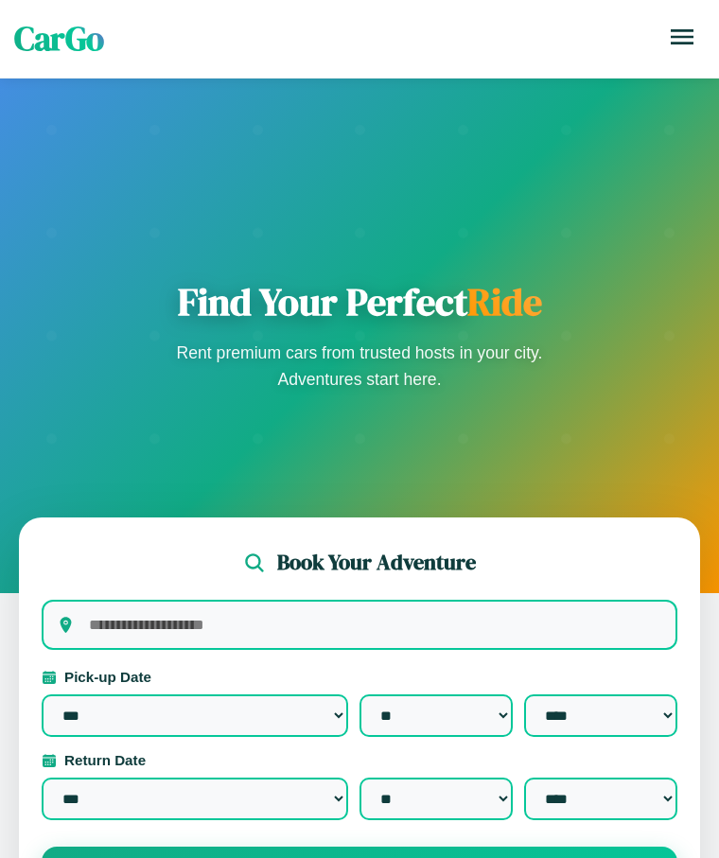 This screenshot has height=858, width=719. What do you see at coordinates (360, 302) in the screenshot?
I see `h1: Find Your Perfect` at bounding box center [360, 302].